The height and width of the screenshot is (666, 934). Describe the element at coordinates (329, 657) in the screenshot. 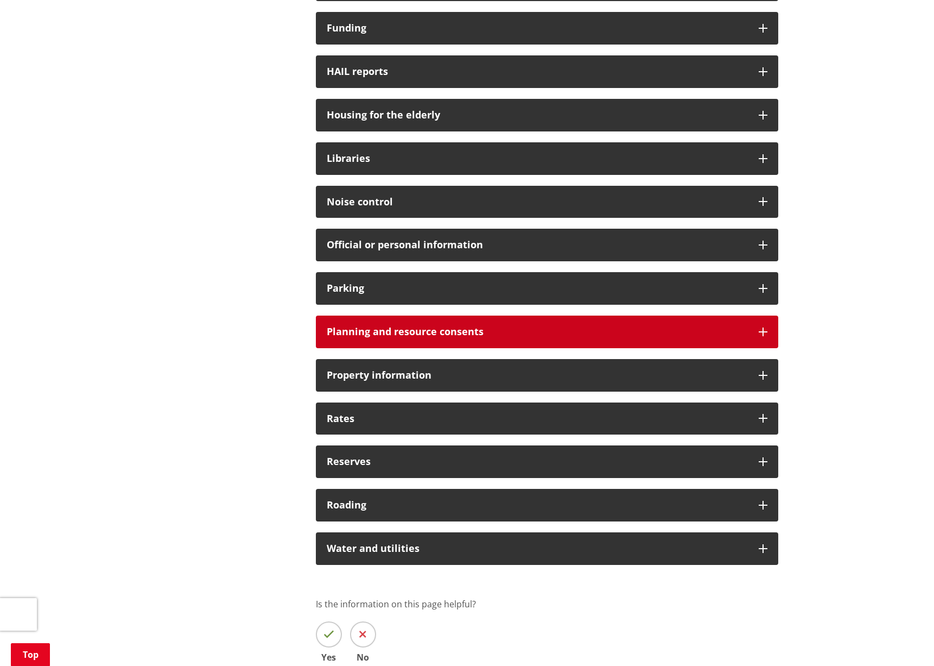

I see `span: Yes` at that location.